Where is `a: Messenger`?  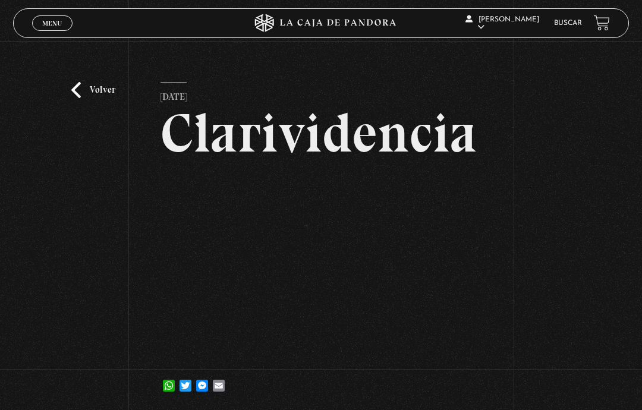
a: Messenger is located at coordinates (202, 380).